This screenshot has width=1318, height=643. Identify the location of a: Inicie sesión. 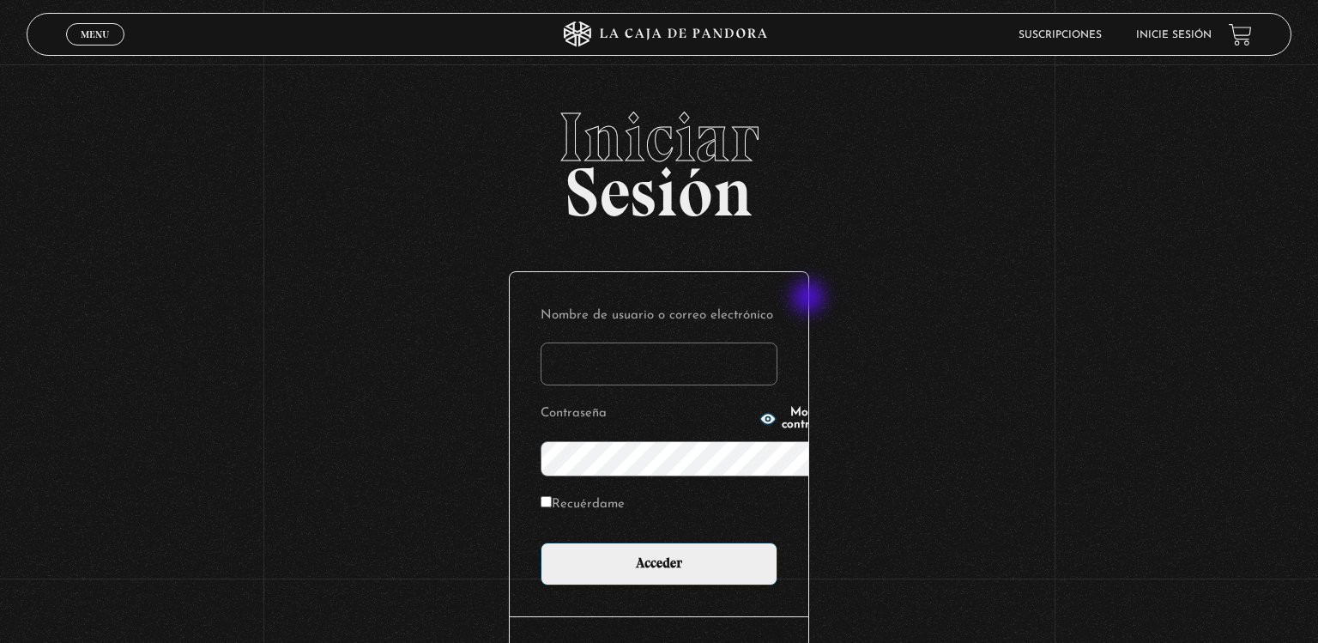
(1174, 35).